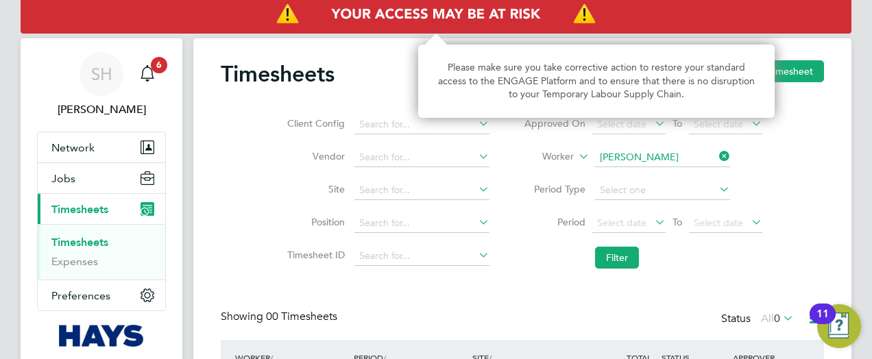  I want to click on a: Expenses, so click(75, 261).